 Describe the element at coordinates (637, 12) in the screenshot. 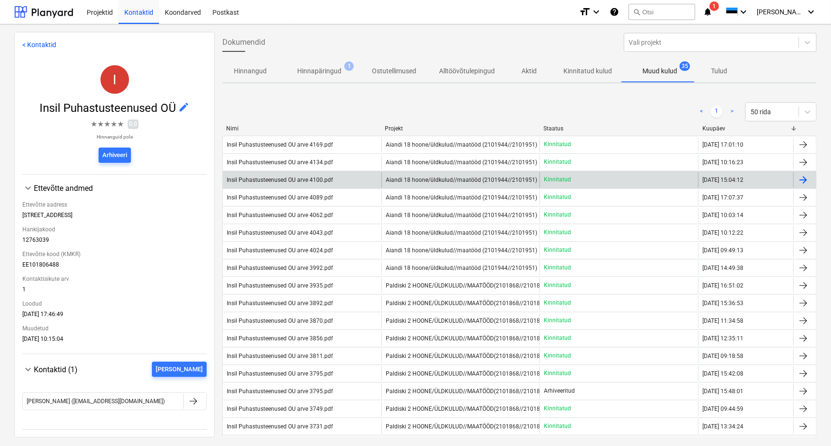

I see `span: search` at that location.